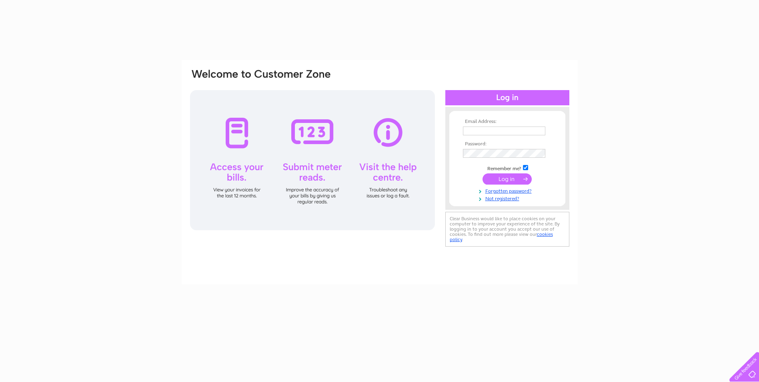 Image resolution: width=759 pixels, height=382 pixels. What do you see at coordinates (507, 168) in the screenshot?
I see `td: Remember me?` at bounding box center [507, 168].